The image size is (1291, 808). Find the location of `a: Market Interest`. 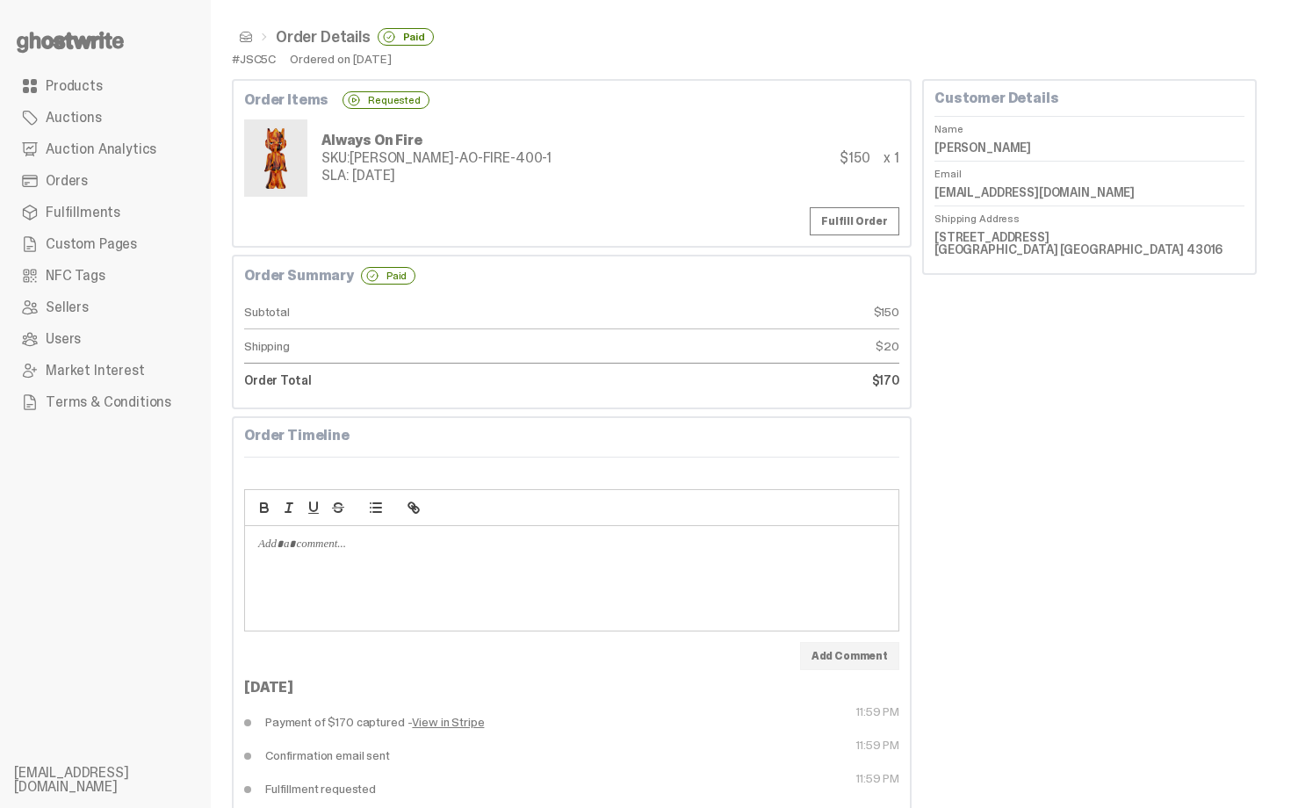

a: Market Interest is located at coordinates (105, 371).